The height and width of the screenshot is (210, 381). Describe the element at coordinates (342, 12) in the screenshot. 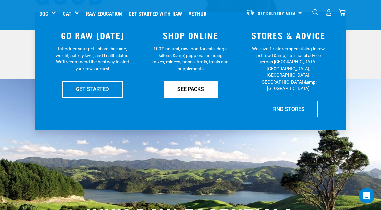

I see `img: home-icon@2x.png` at that location.